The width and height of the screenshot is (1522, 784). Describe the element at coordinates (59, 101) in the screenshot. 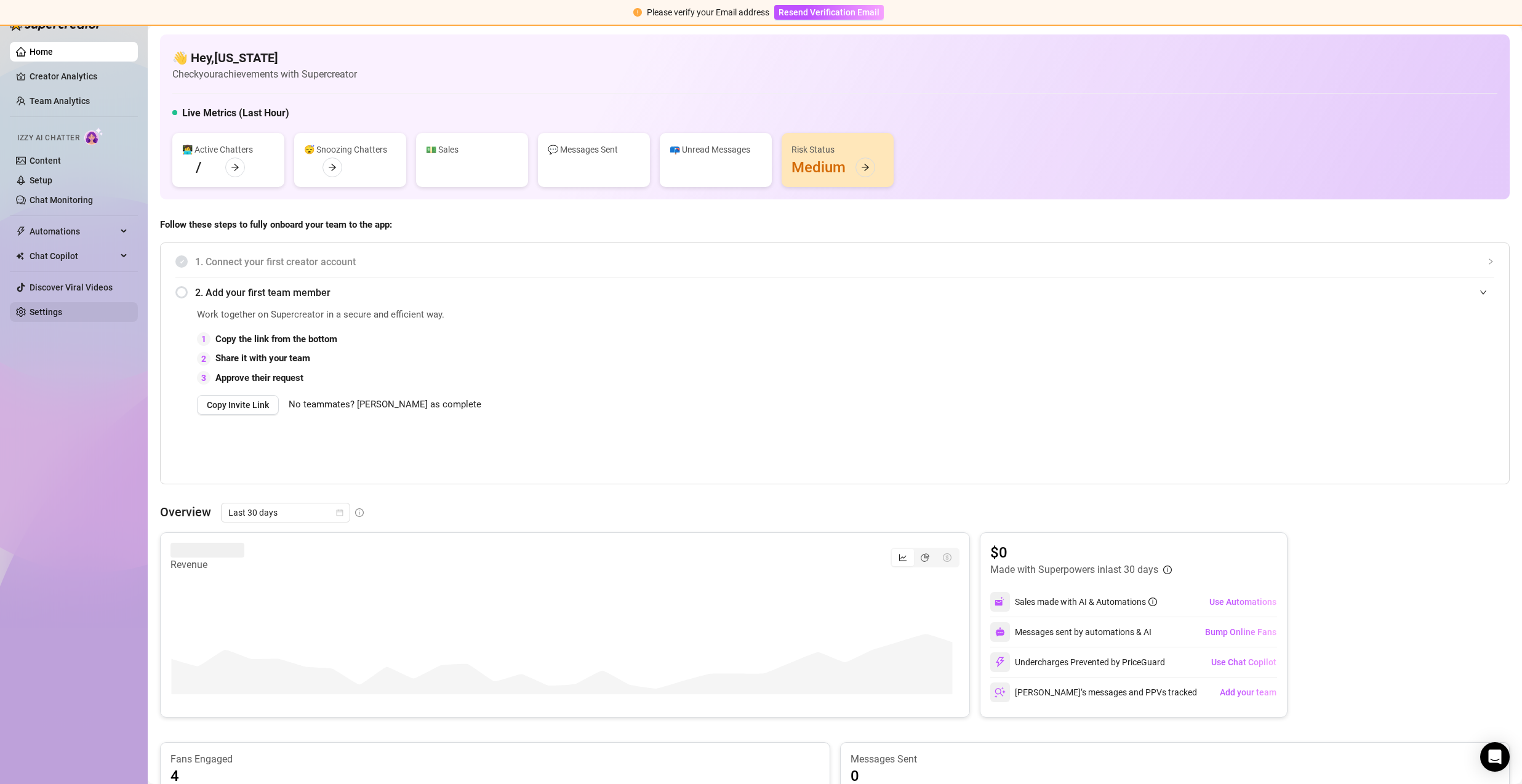

I see `a: Team Analytics` at that location.